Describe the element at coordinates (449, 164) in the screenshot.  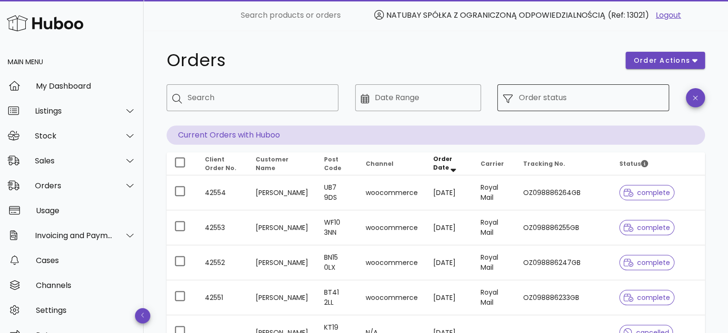
I see `th: Order Date: Sorted descending. Activate to remove sorting.` at that location.